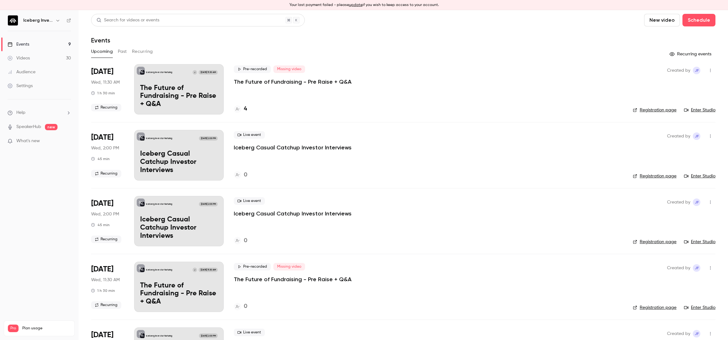 This screenshot has width=728, height=340. I want to click on h4: 4, so click(245, 109).